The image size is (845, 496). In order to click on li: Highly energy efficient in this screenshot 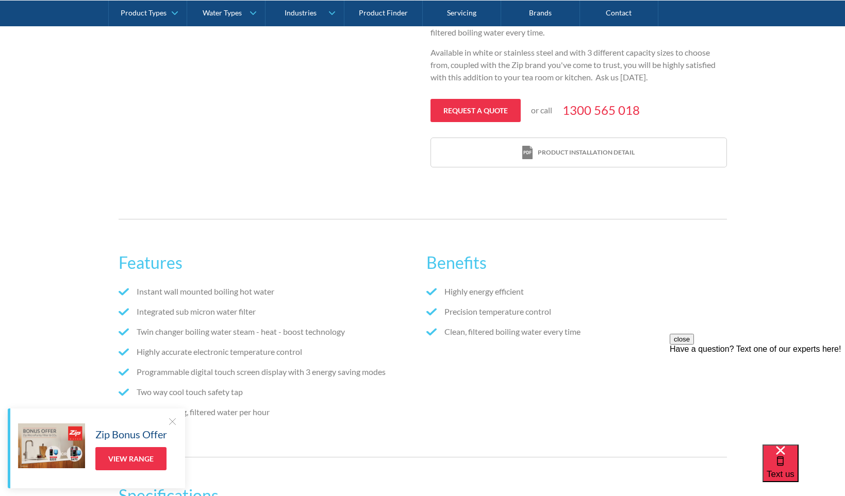, I will do `click(576, 292)`.